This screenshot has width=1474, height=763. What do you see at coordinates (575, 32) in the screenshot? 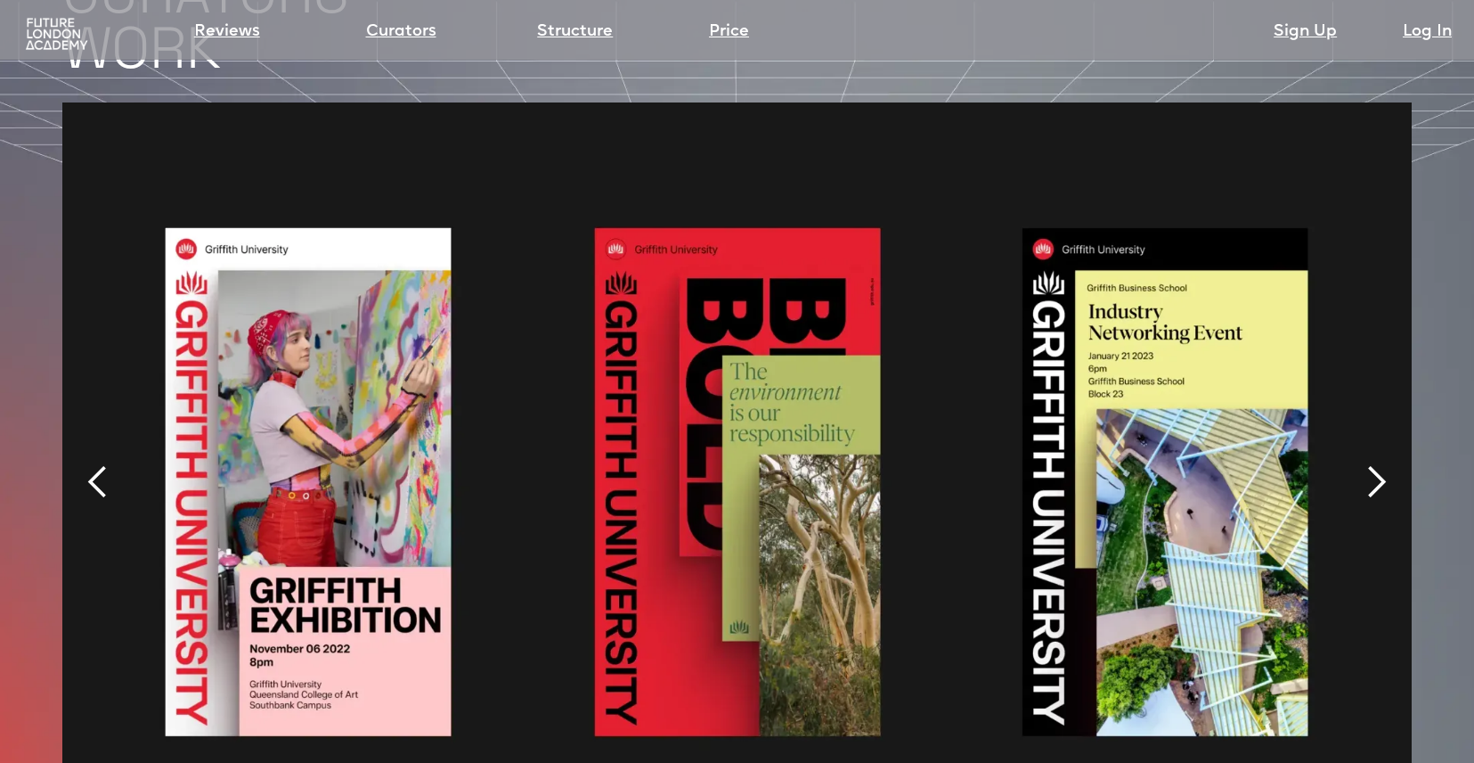
I see `a: Structure` at bounding box center [575, 32].